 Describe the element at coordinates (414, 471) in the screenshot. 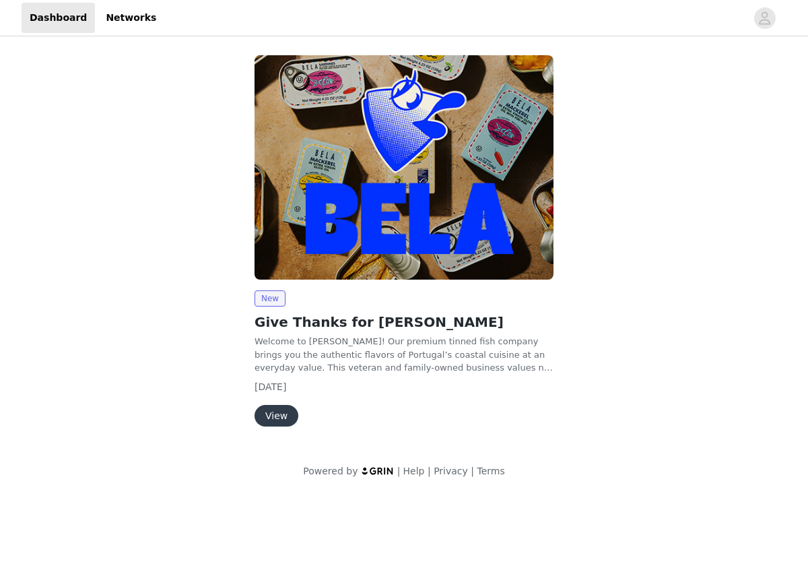

I see `a: Help` at that location.